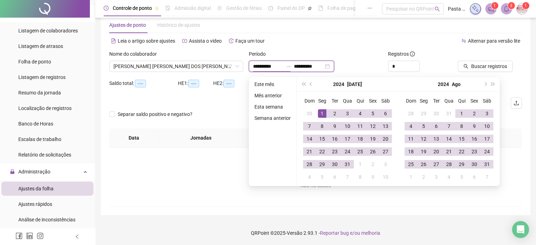 The image size is (536, 245). I want to click on span: Banco de Horas, so click(36, 124).